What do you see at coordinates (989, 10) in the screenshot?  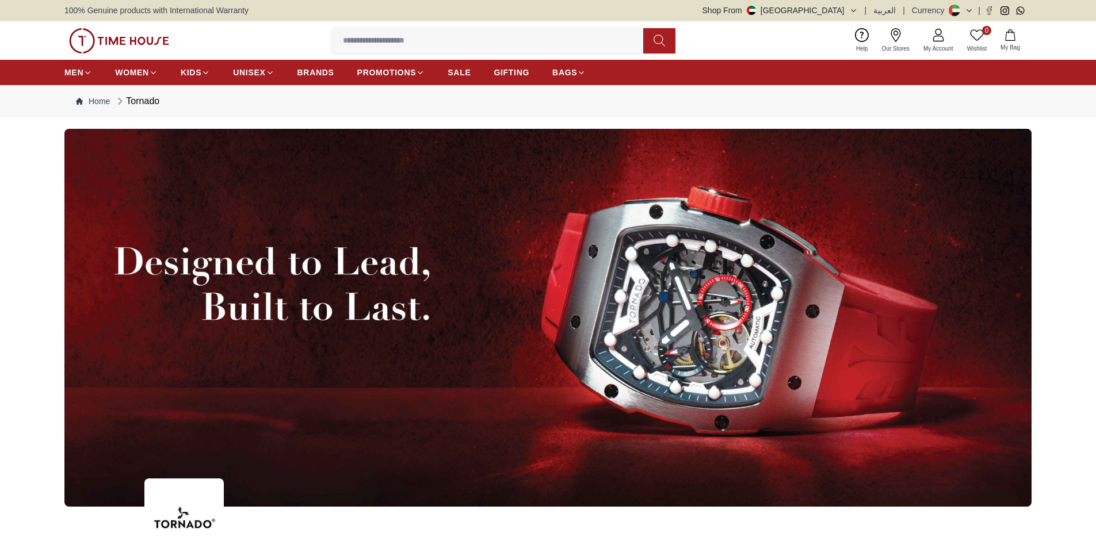 I see `a: Facebook` at bounding box center [989, 10].